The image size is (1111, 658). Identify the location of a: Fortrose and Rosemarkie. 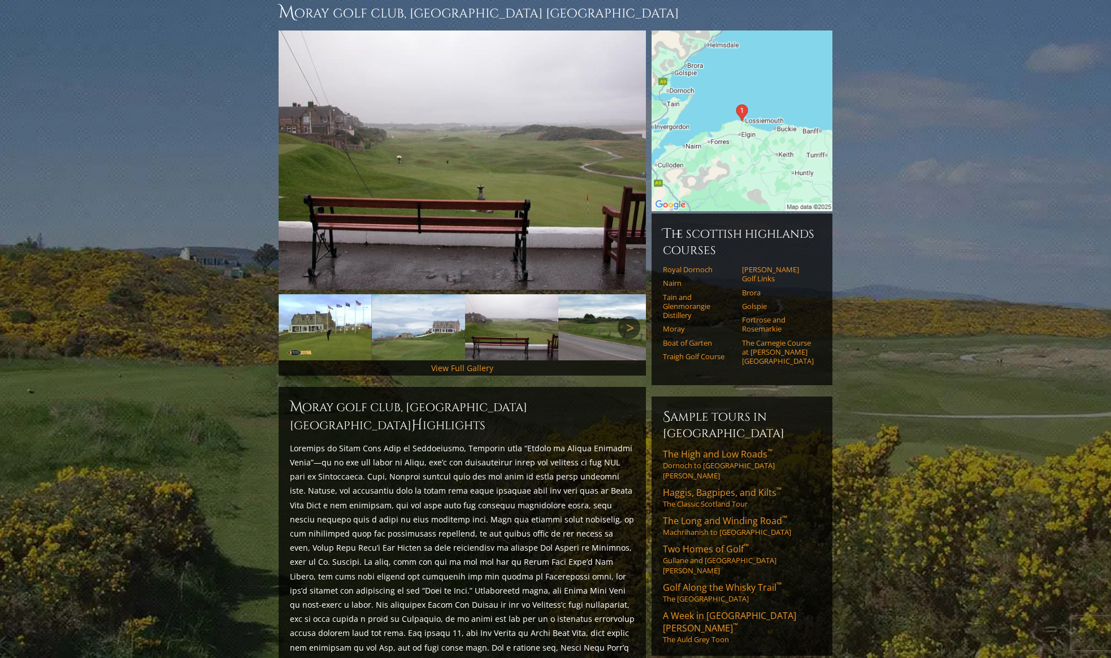
(777, 324).